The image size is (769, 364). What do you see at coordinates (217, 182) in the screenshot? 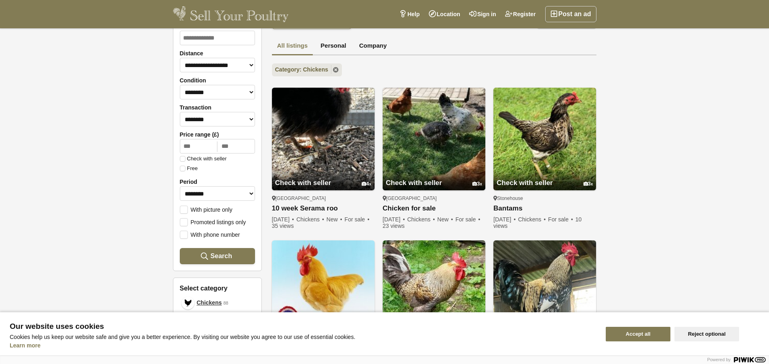
I see `label: Period` at bounding box center [217, 182].